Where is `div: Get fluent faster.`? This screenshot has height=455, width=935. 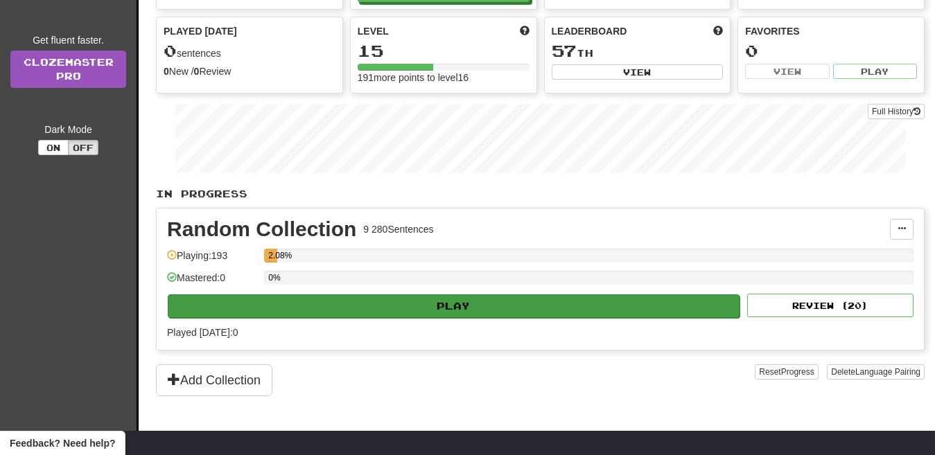 div: Get fluent faster. is located at coordinates (68, 40).